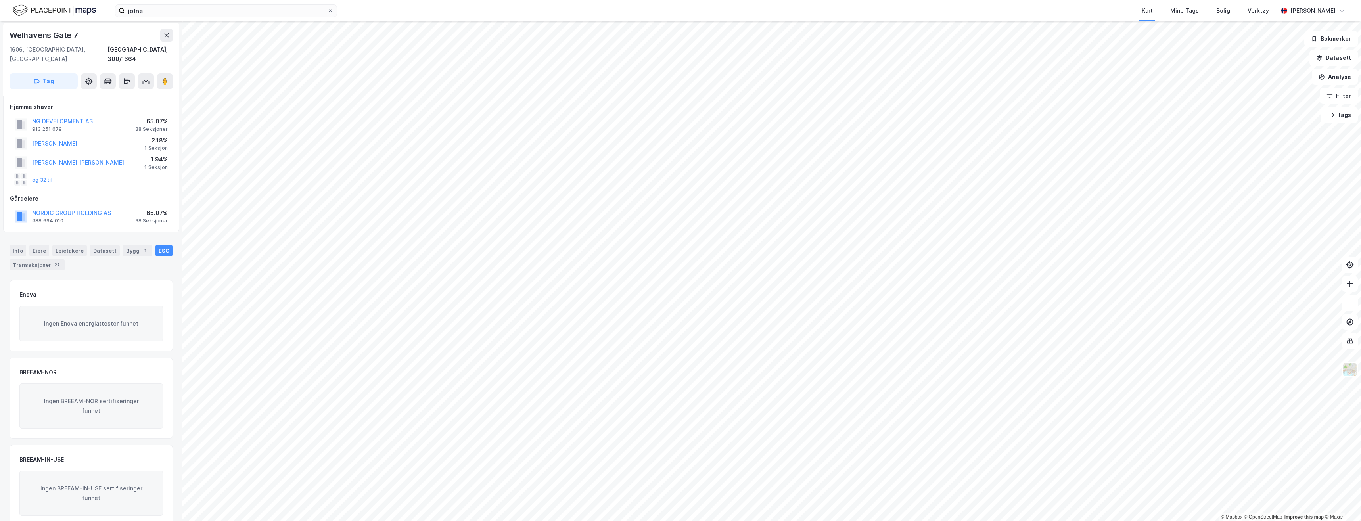 This screenshot has height=521, width=1361. Describe the element at coordinates (1185, 11) in the screenshot. I see `div: Mine Tags` at that location.